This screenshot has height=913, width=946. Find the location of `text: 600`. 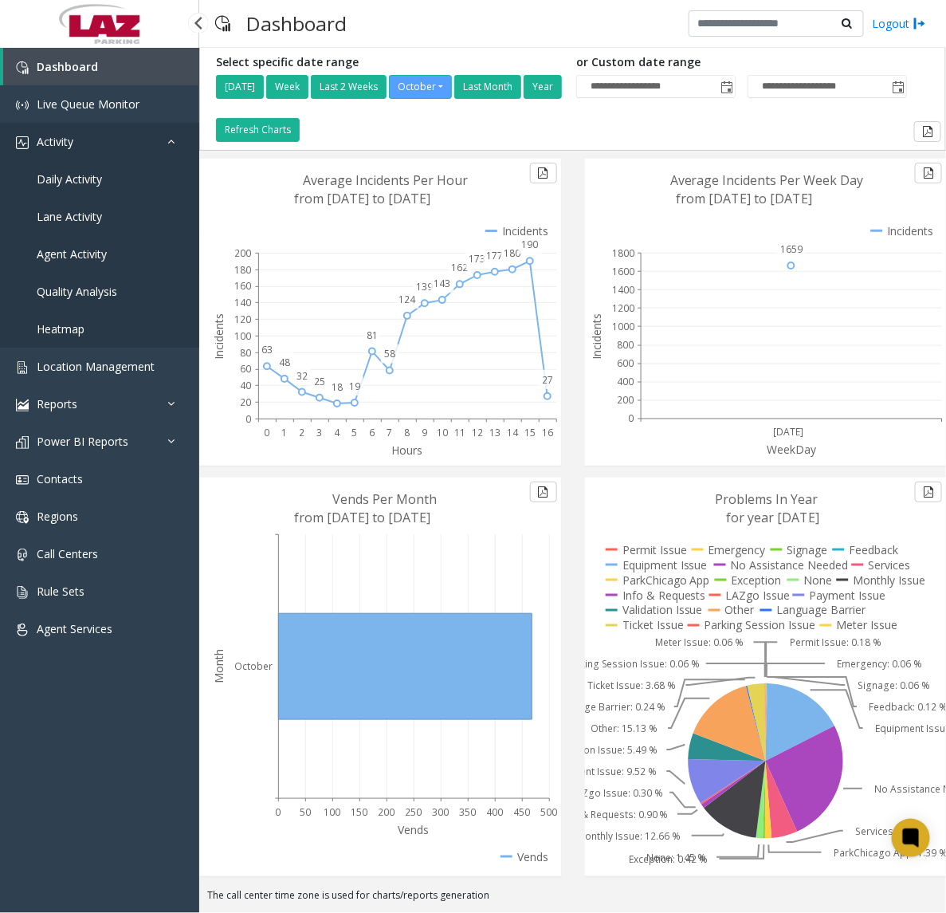

text: 600 is located at coordinates (625, 363).